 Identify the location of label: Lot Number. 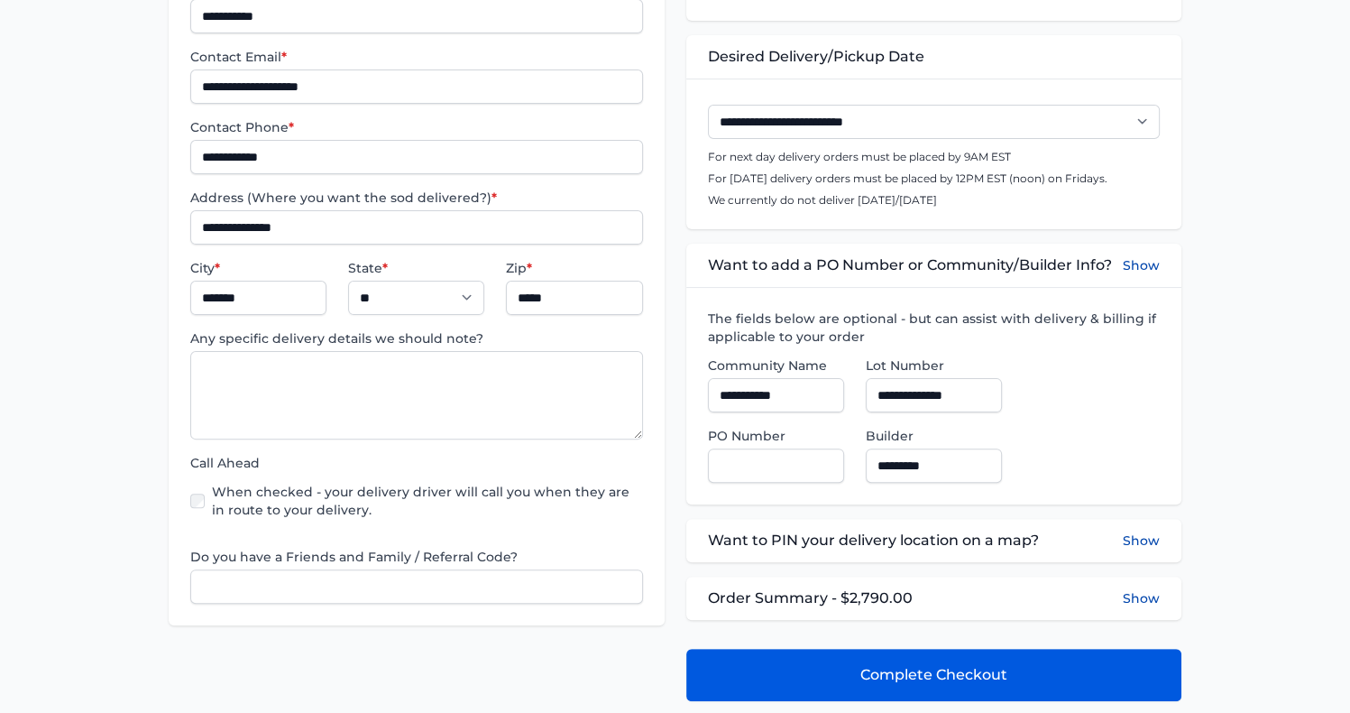
(934, 365).